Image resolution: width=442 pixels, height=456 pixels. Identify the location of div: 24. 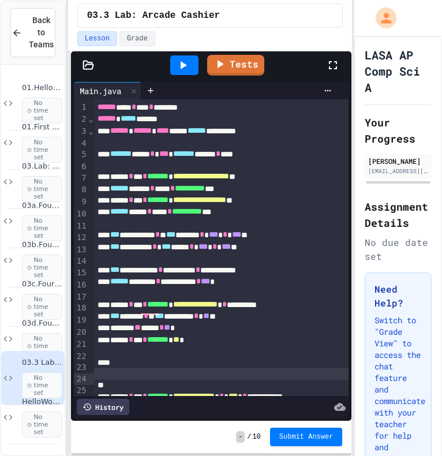
(81, 379).